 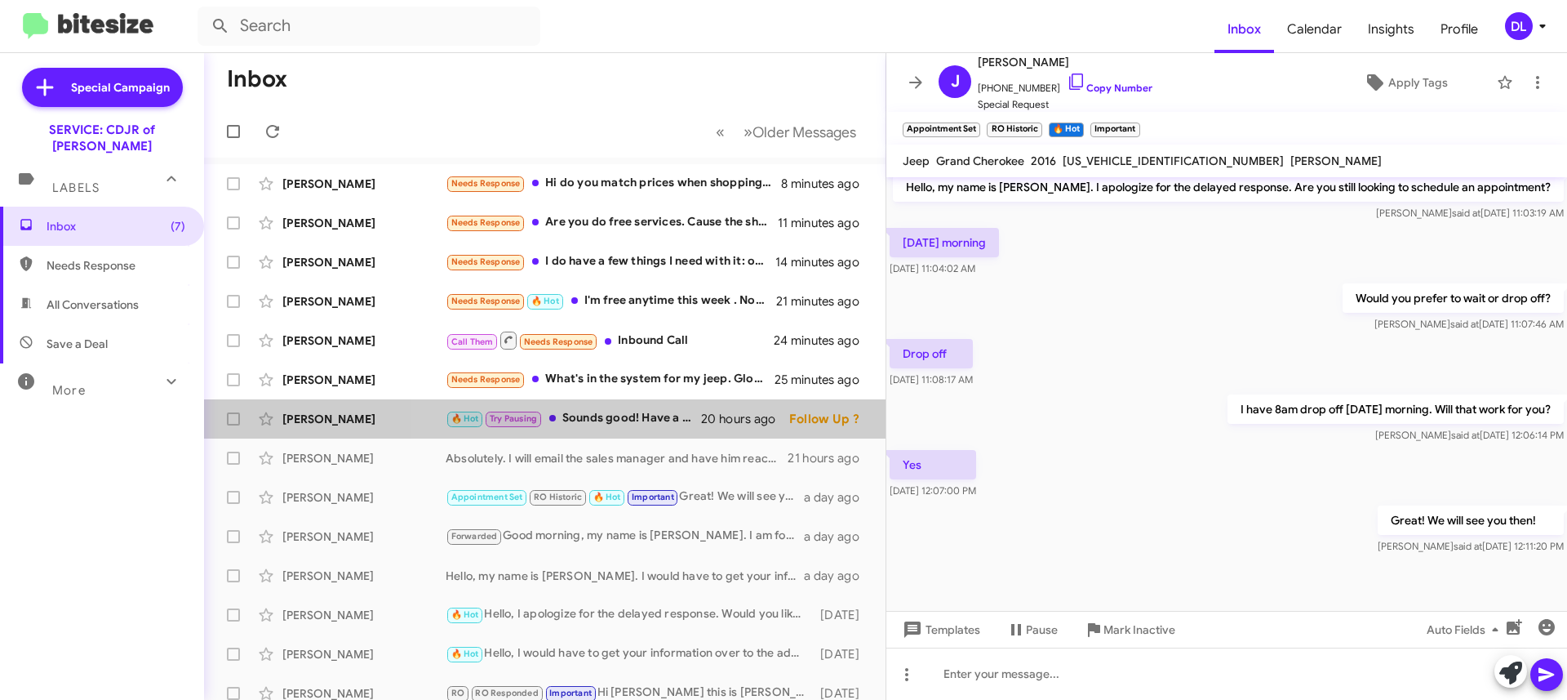 I want to click on span: Forwarded, so click(x=474, y=536).